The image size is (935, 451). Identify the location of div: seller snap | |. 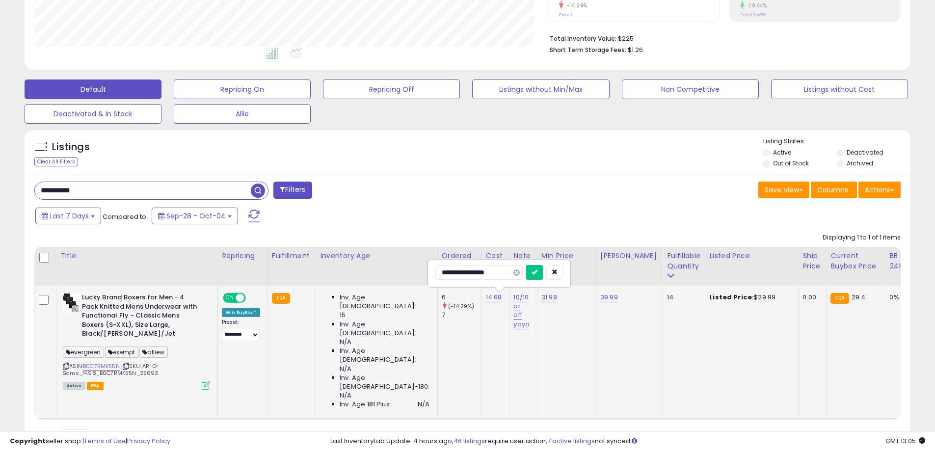
(90, 441).